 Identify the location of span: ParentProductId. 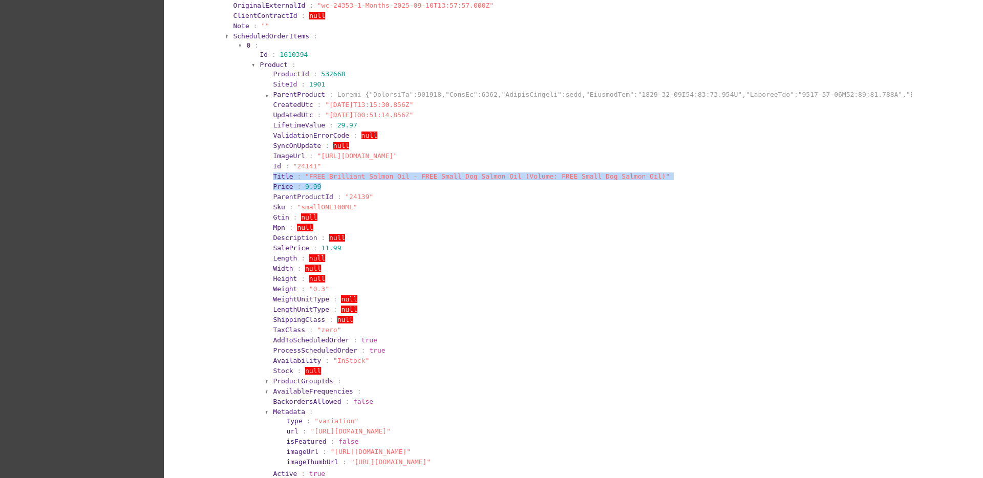
(302, 197).